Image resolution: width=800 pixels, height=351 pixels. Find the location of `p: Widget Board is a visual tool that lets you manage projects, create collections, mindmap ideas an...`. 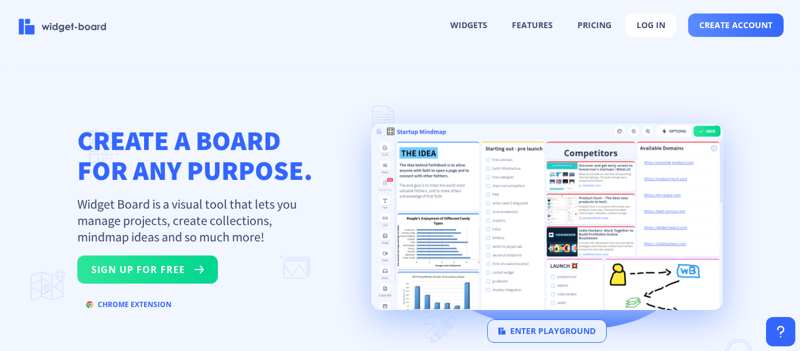

p: Widget Board is a visual tool that lets you manage projects, create collections, mindmap ideas an... is located at coordinates (194, 220).